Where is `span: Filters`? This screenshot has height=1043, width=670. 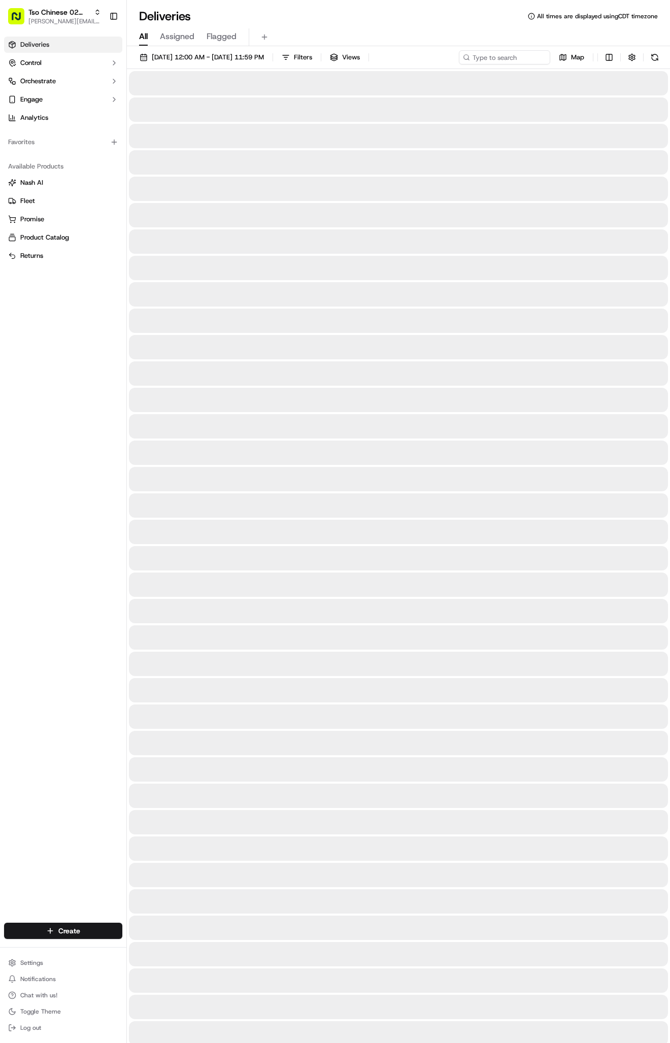
span: Filters is located at coordinates (303, 57).